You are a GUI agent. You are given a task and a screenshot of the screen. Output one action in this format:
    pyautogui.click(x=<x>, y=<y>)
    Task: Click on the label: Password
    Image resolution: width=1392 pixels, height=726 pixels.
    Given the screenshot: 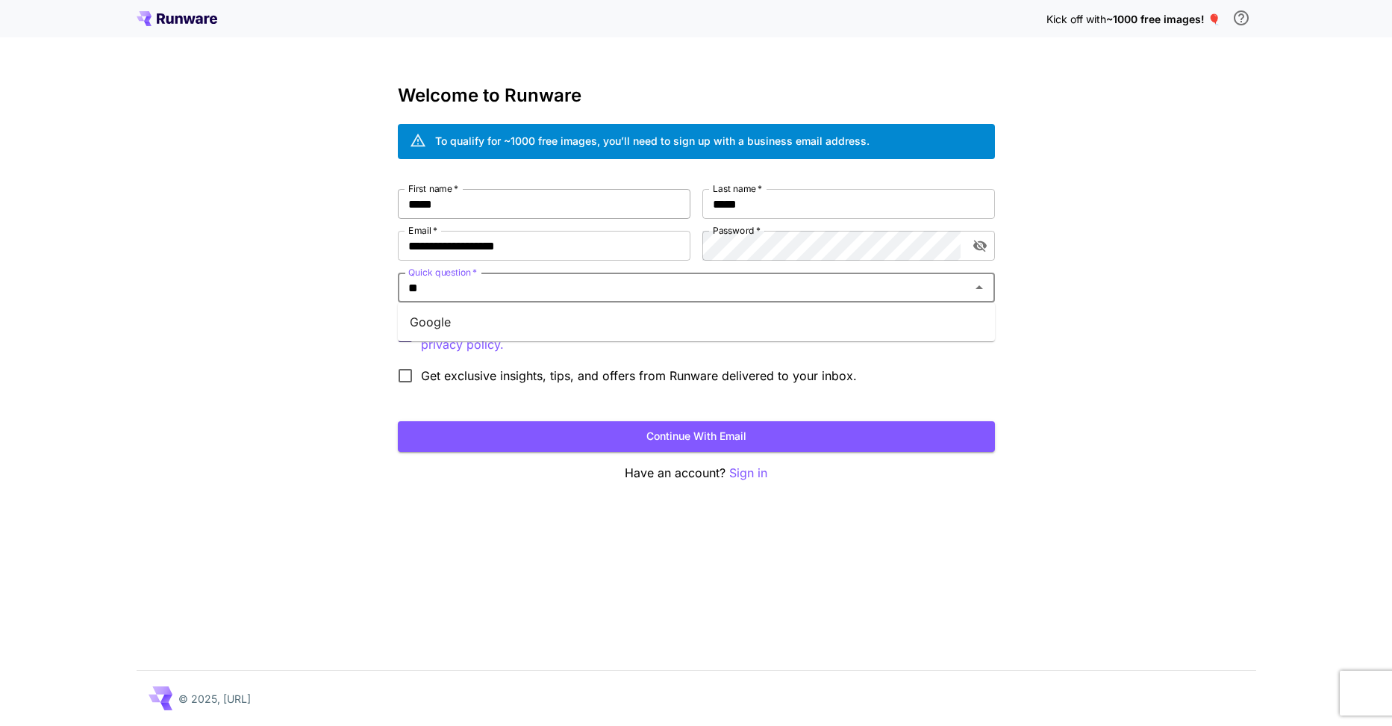 What is the action you would take?
    pyautogui.click(x=737, y=230)
    